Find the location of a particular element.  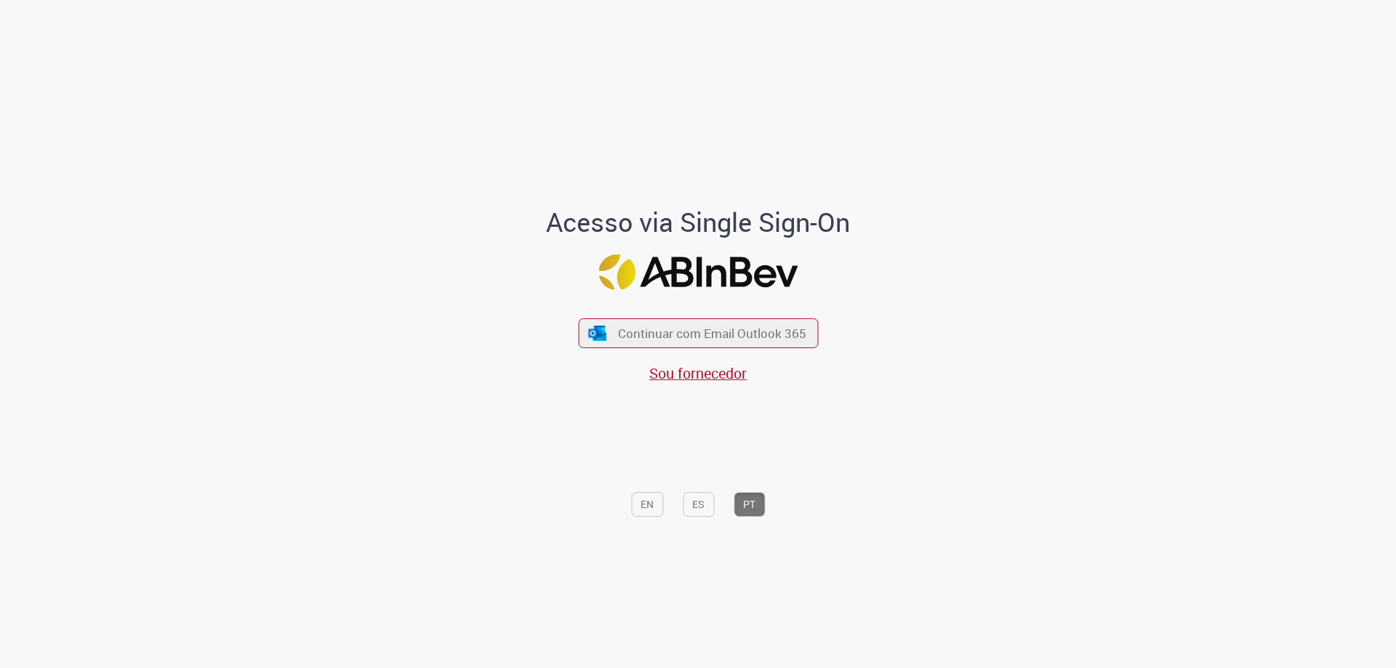

button: EN is located at coordinates (647, 505).